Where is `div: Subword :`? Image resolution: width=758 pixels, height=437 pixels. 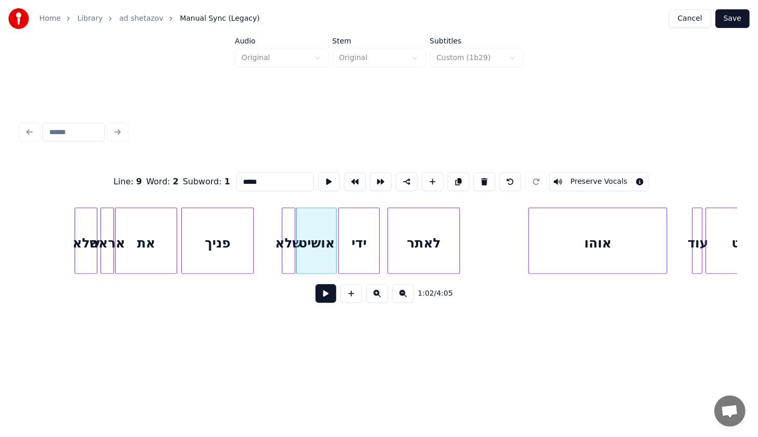
div: Subword : is located at coordinates (206, 182).